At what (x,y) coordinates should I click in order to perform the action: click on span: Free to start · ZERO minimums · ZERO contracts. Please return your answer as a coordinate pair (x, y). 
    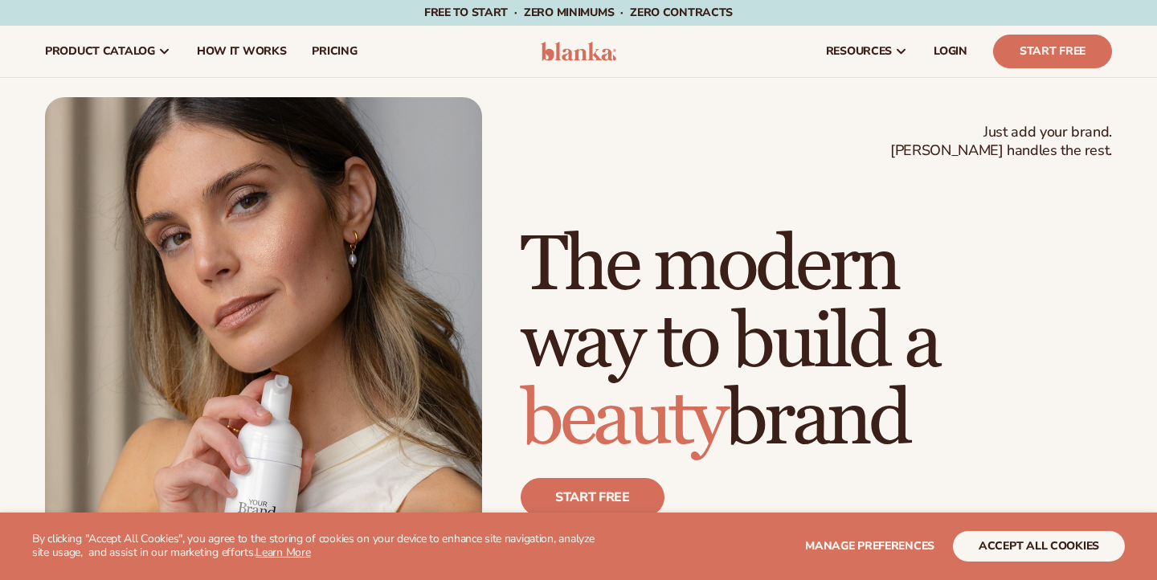
    Looking at the image, I should click on (578, 12).